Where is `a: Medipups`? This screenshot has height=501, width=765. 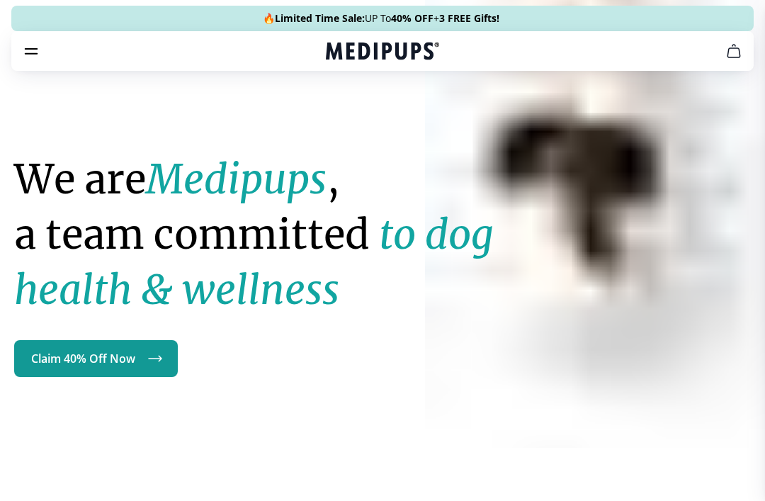 a: Medipups is located at coordinates (382, 52).